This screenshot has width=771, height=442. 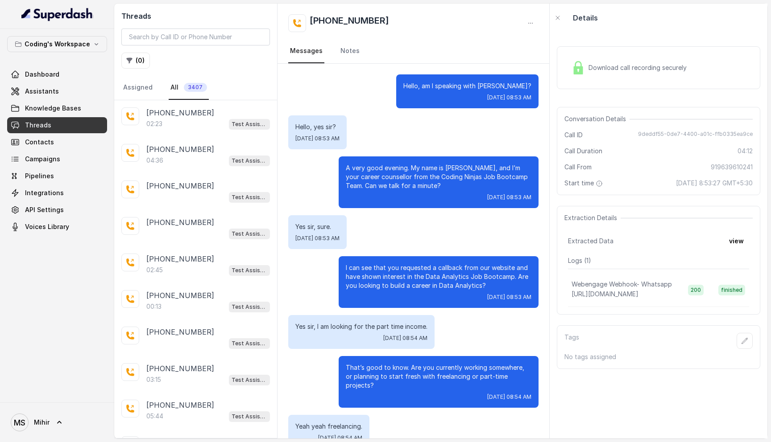 I want to click on p: Yes sir, sure., so click(x=317, y=227).